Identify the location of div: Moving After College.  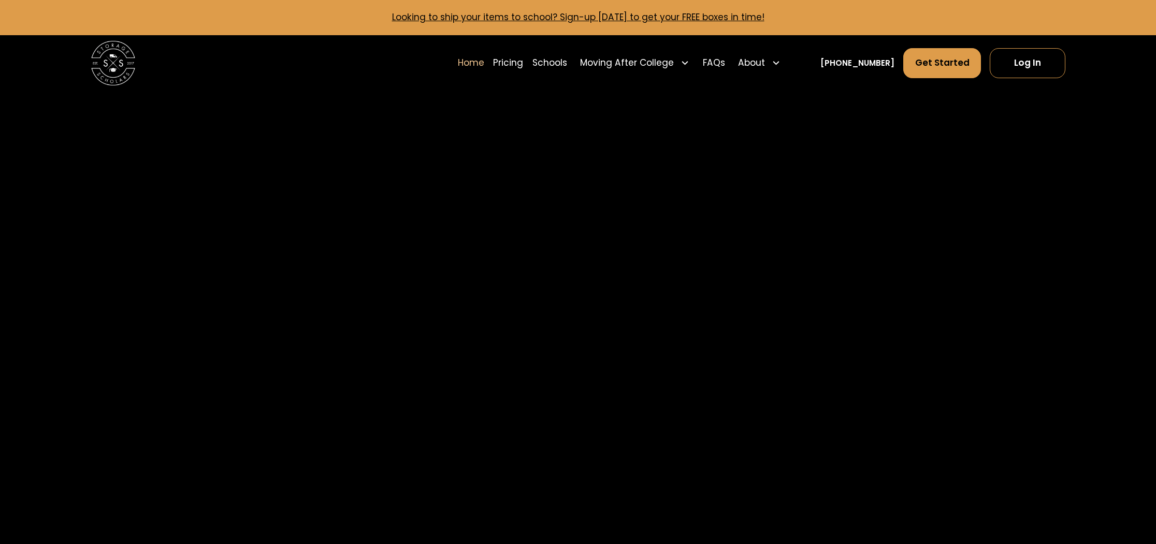
(626, 63).